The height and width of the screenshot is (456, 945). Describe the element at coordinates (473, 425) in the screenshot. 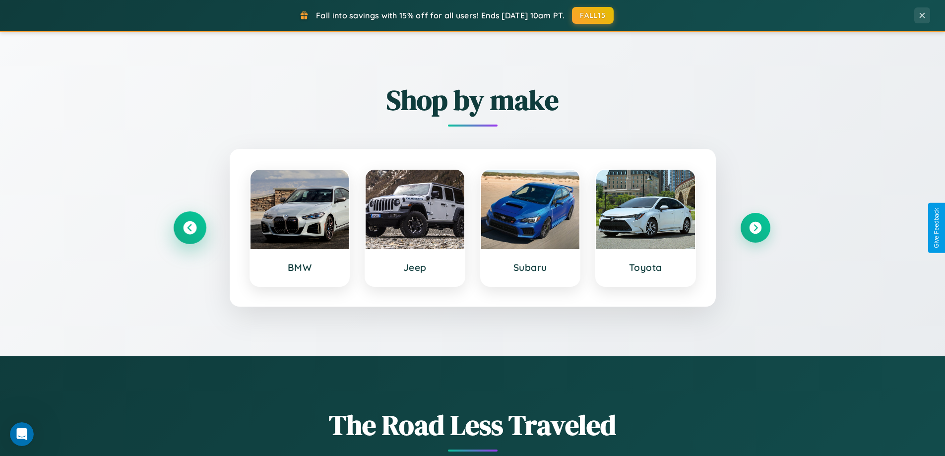

I see `h1: The Road Less Traveled` at that location.